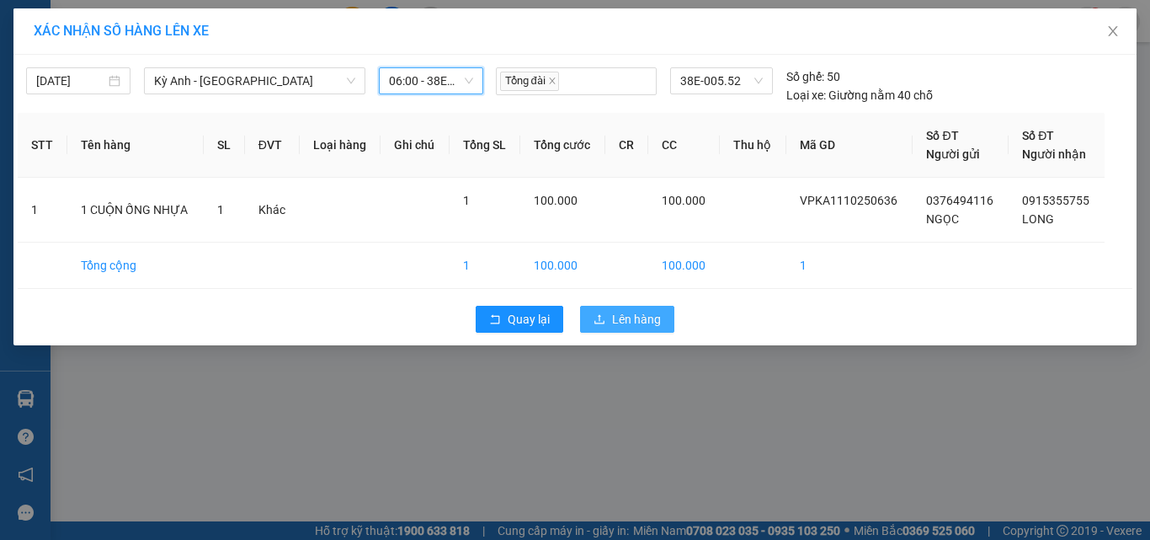 The image size is (1150, 540). What do you see at coordinates (530, 81) in the screenshot?
I see `span: Tổng đài` at bounding box center [530, 81].